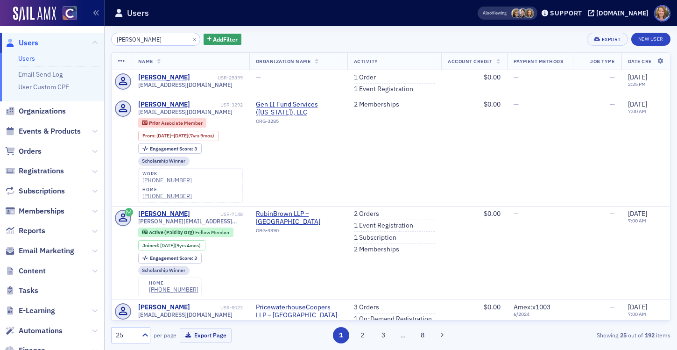 The width and height of the screenshot is (677, 350). Describe the element at coordinates (164, 161) in the screenshot. I see `div: Scholarship Winner` at that location.